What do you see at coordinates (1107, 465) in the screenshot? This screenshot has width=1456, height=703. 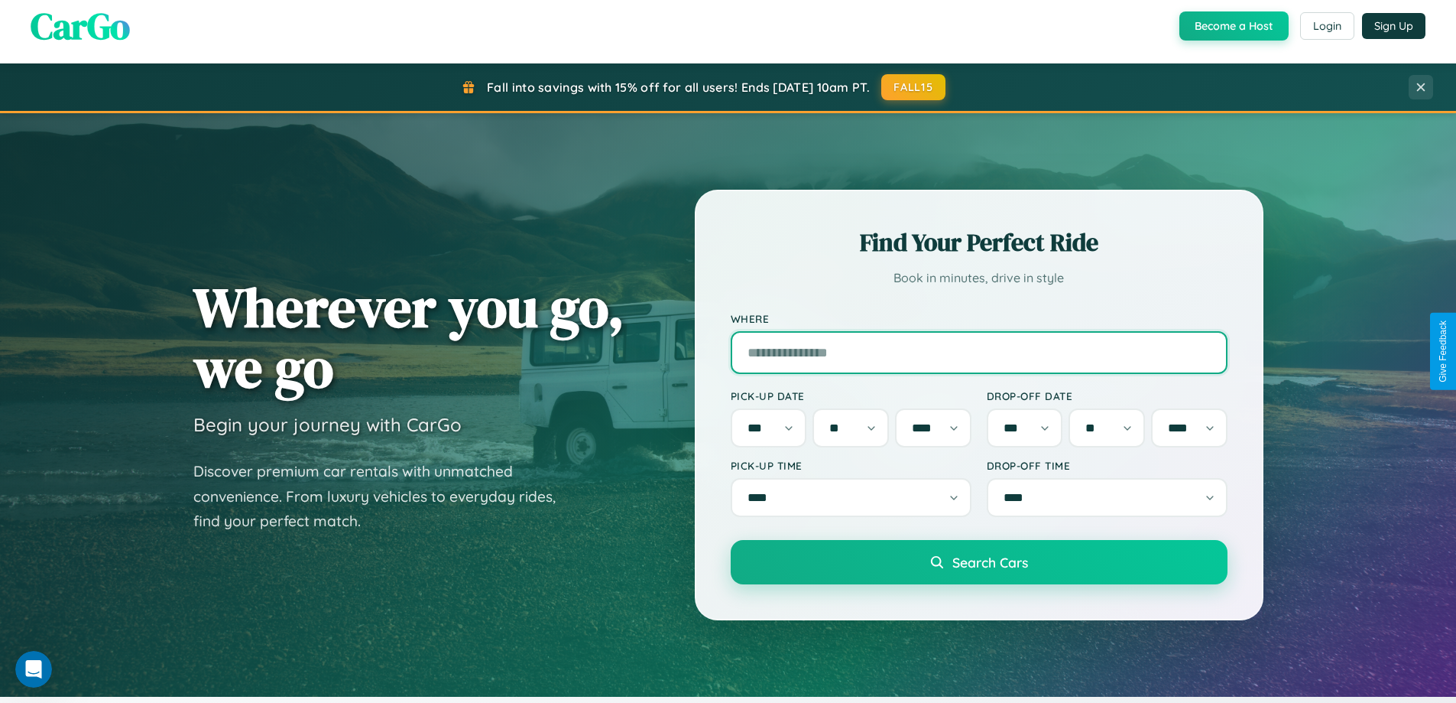 I see `label: Drop-off Time` at bounding box center [1107, 465].